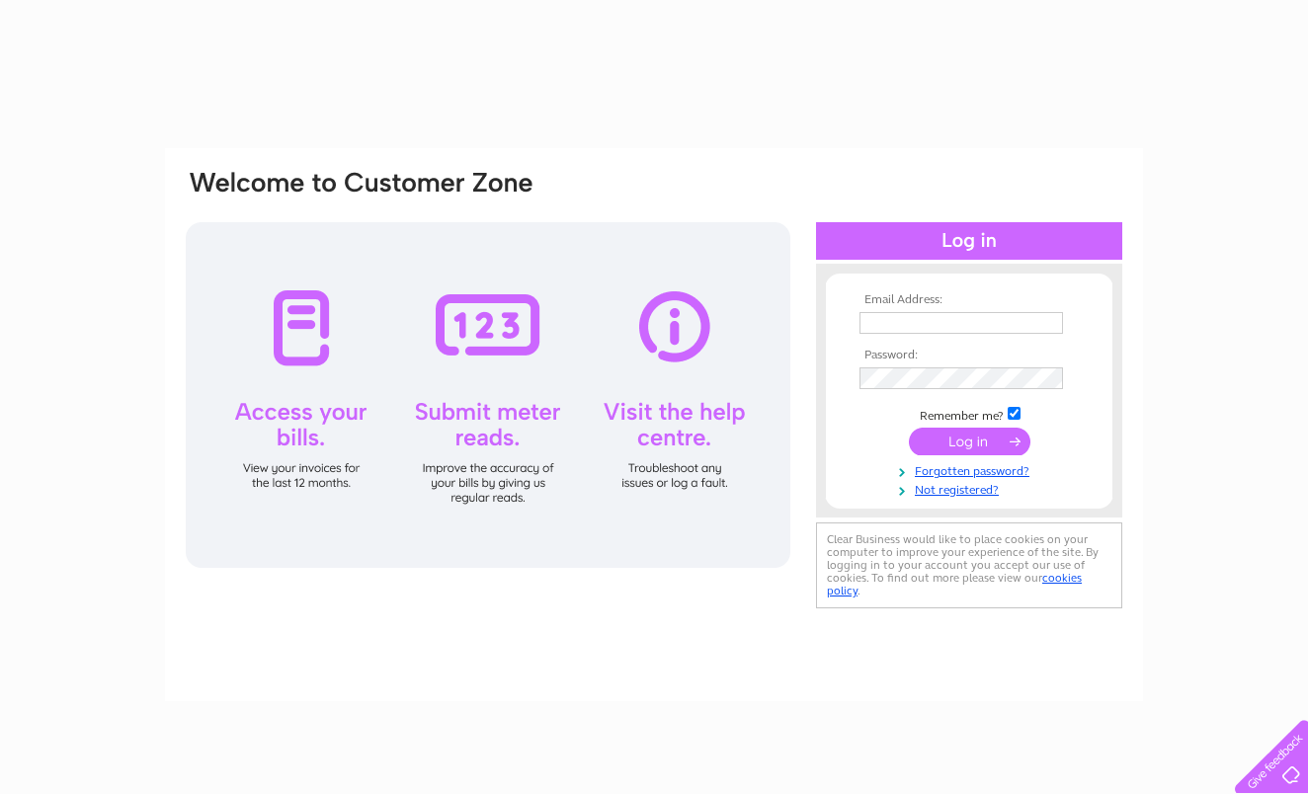 The image size is (1308, 794). I want to click on th: Email Address:, so click(969, 300).